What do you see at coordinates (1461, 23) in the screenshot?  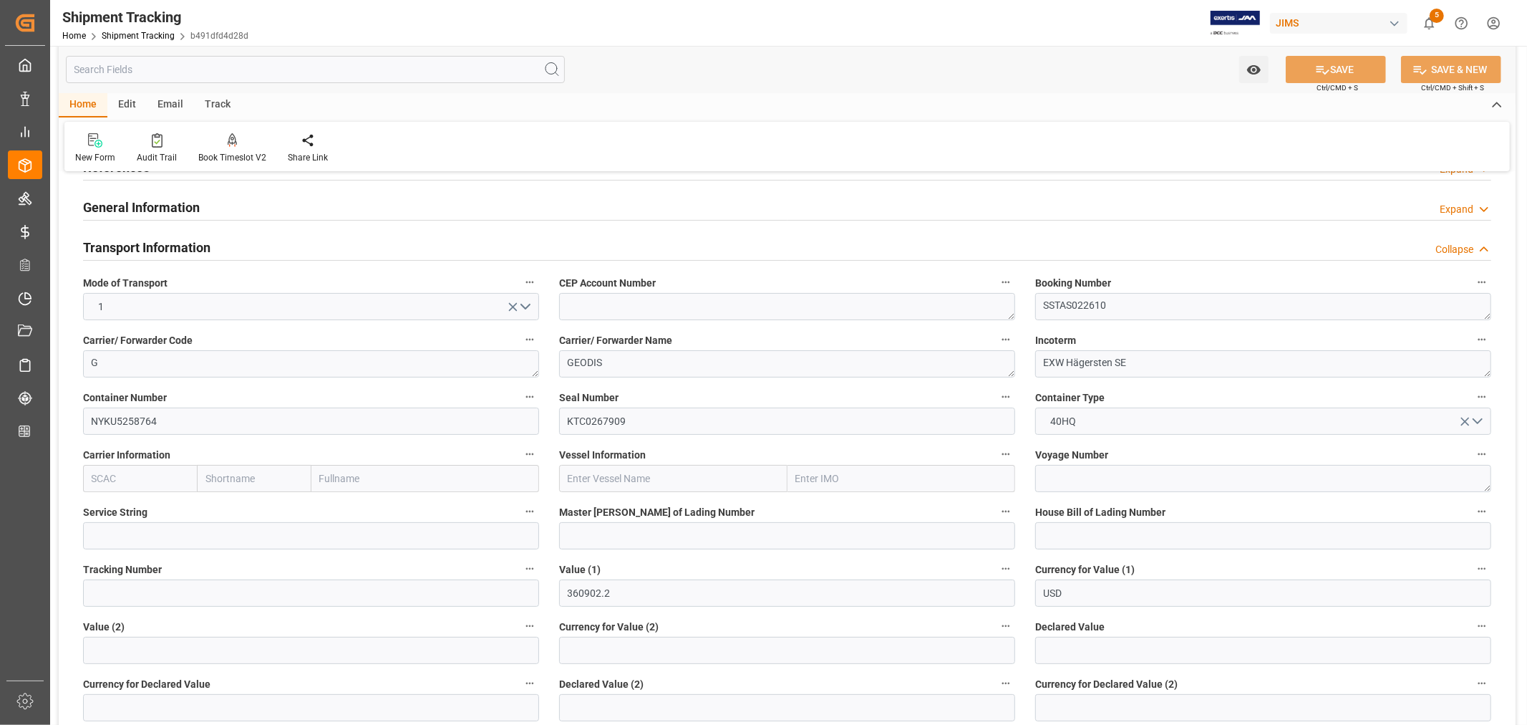 I see `button: Help Center` at bounding box center [1461, 23].